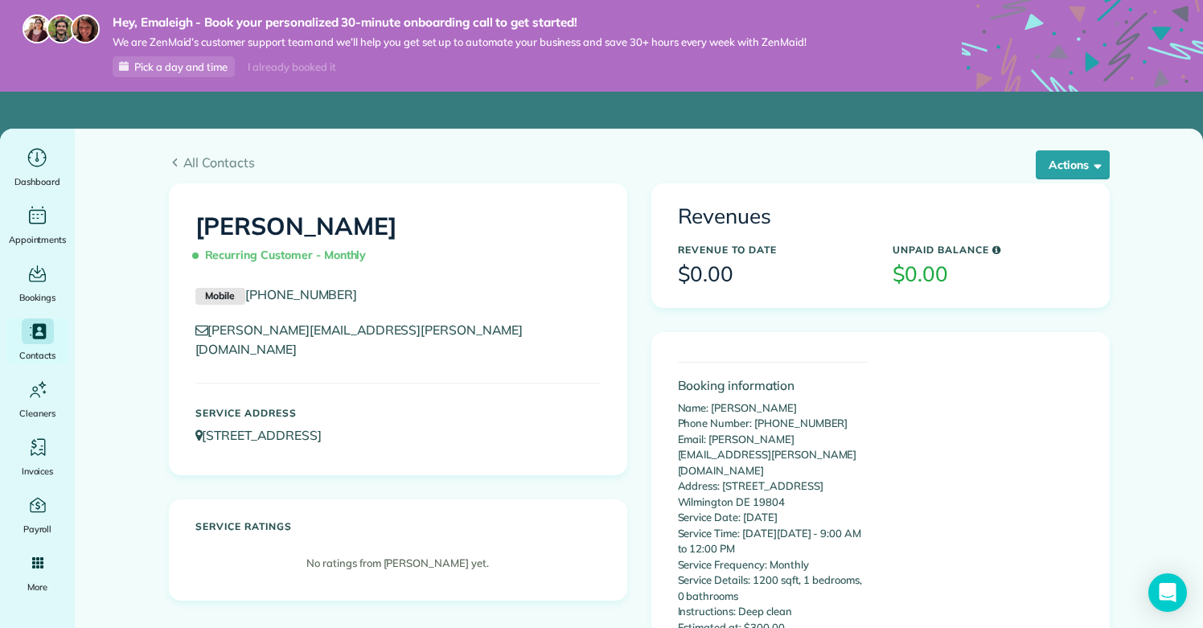 The width and height of the screenshot is (1203, 628). What do you see at coordinates (37, 167) in the screenshot?
I see `a: Dashboard` at bounding box center [37, 167].